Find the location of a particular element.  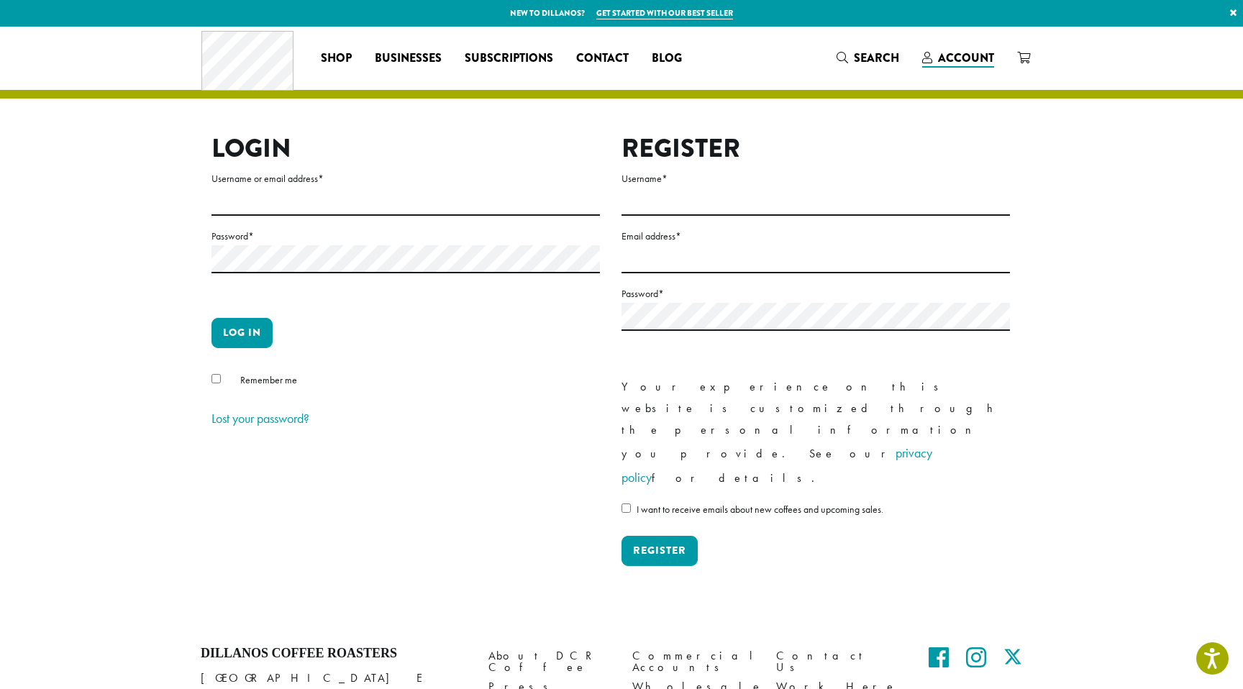

label: Email address is located at coordinates (816, 236).